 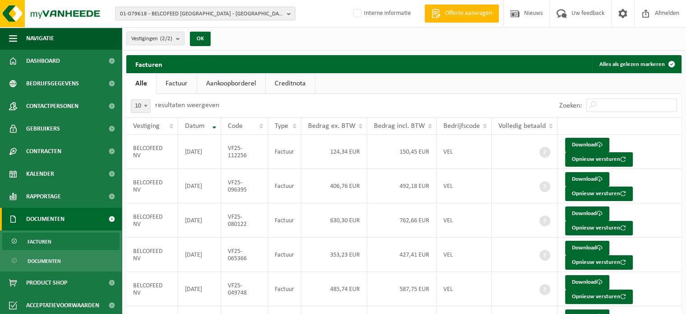 What do you see at coordinates (399, 126) in the screenshot?
I see `span: Bedrag incl. BTW` at bounding box center [399, 126].